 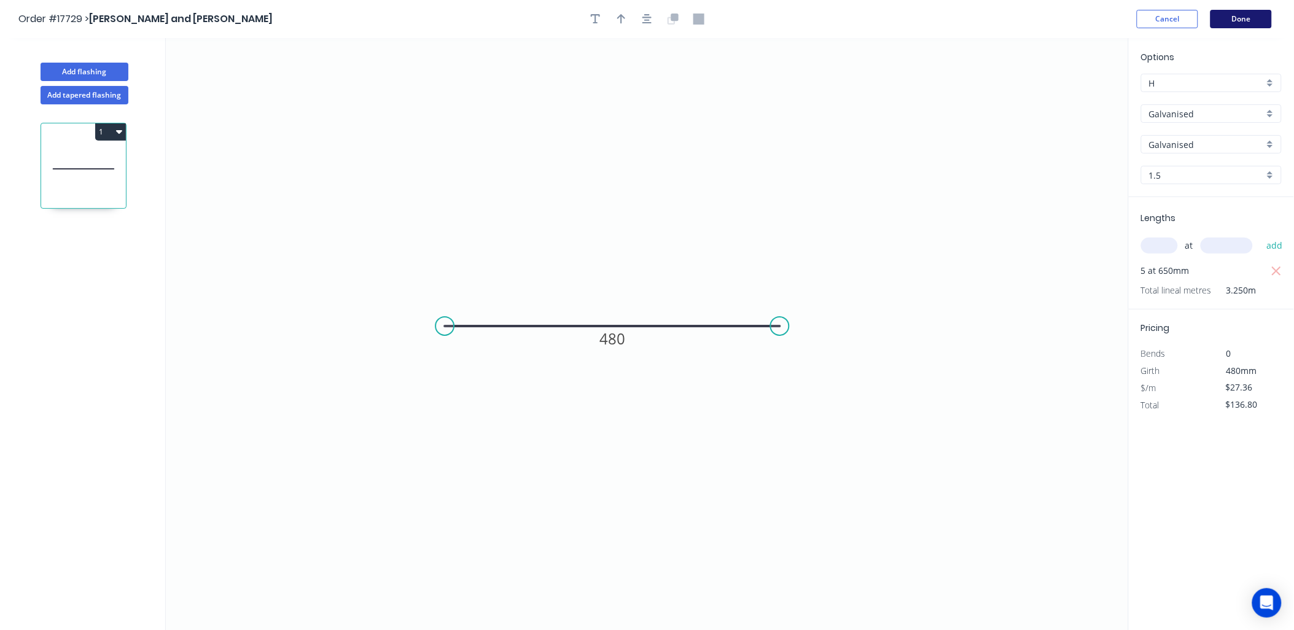 I want to click on span: Girth, so click(x=1150, y=370).